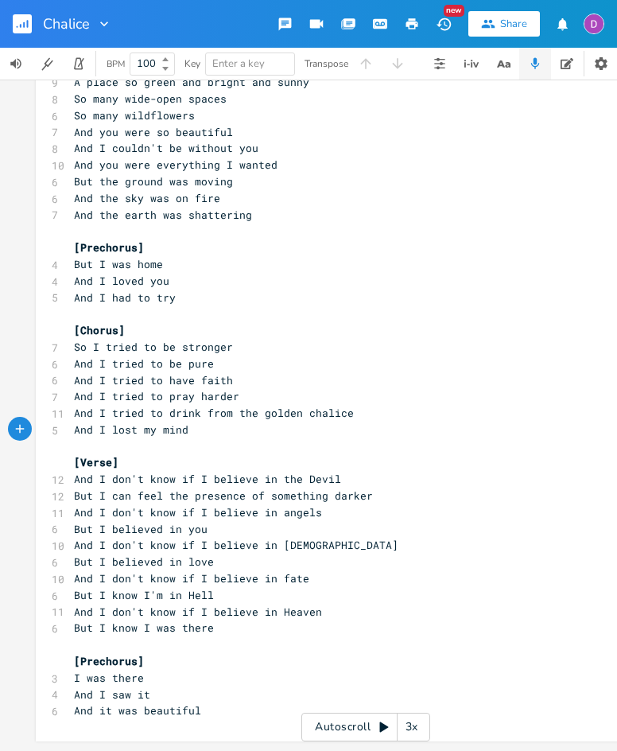 The width and height of the screenshot is (617, 751). Describe the element at coordinates (444, 24) in the screenshot. I see `button: New` at that location.